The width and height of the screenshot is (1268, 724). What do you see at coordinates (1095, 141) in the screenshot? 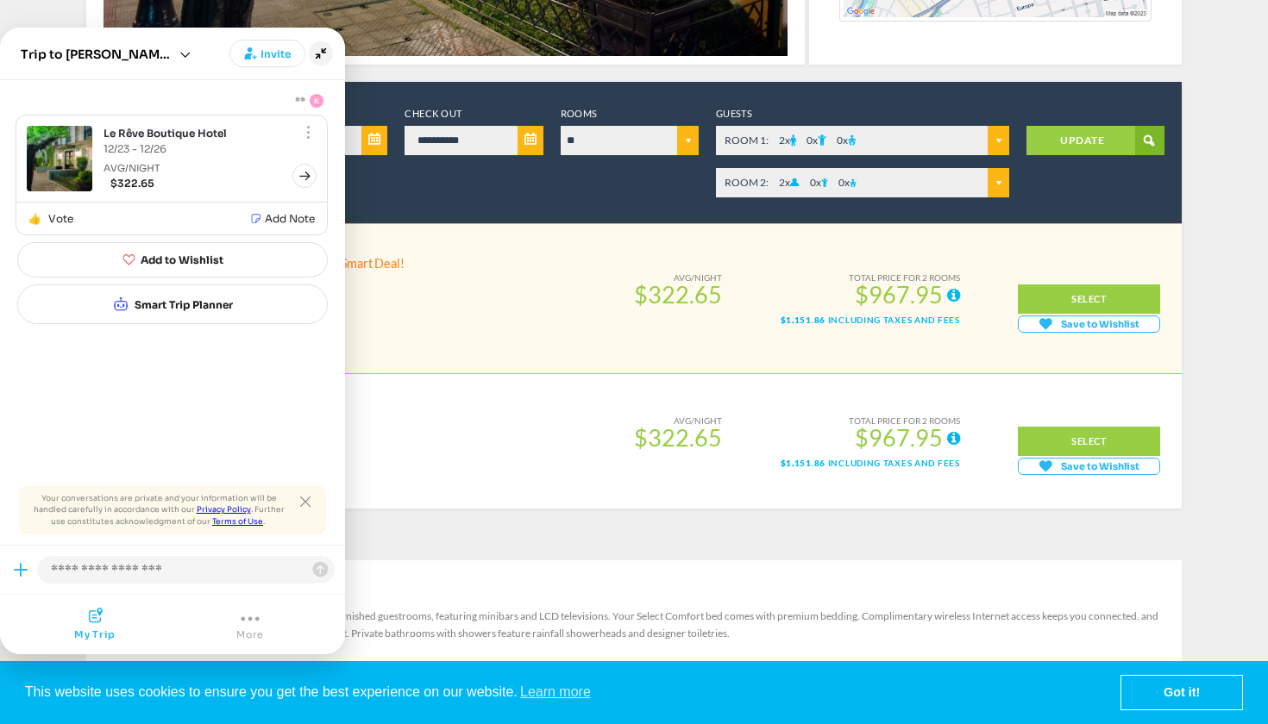
I see `a: UPDATE` at bounding box center [1095, 141].